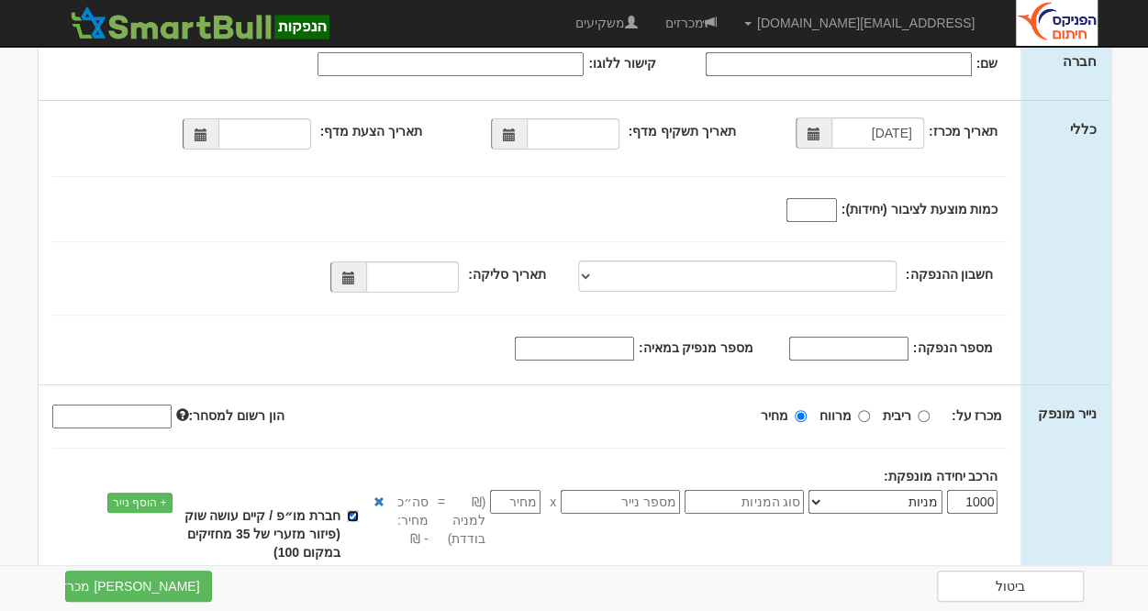 This screenshot has width=1148, height=611. I want to click on input: מספר נייר, so click(621, 502).